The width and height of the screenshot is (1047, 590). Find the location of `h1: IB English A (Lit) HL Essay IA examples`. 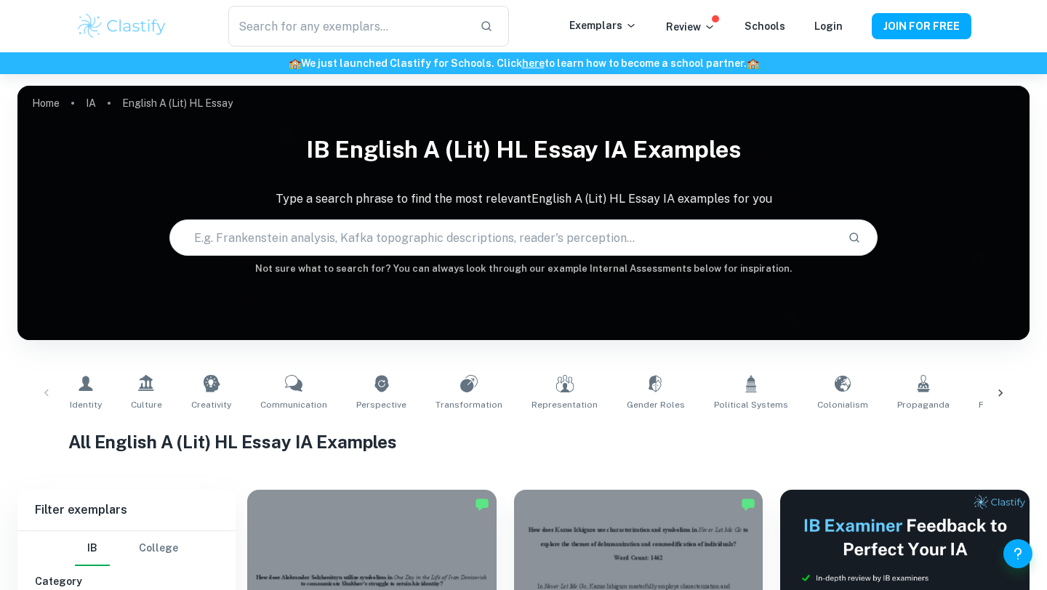

h1: IB English A (Lit) HL Essay IA examples is located at coordinates (524, 150).